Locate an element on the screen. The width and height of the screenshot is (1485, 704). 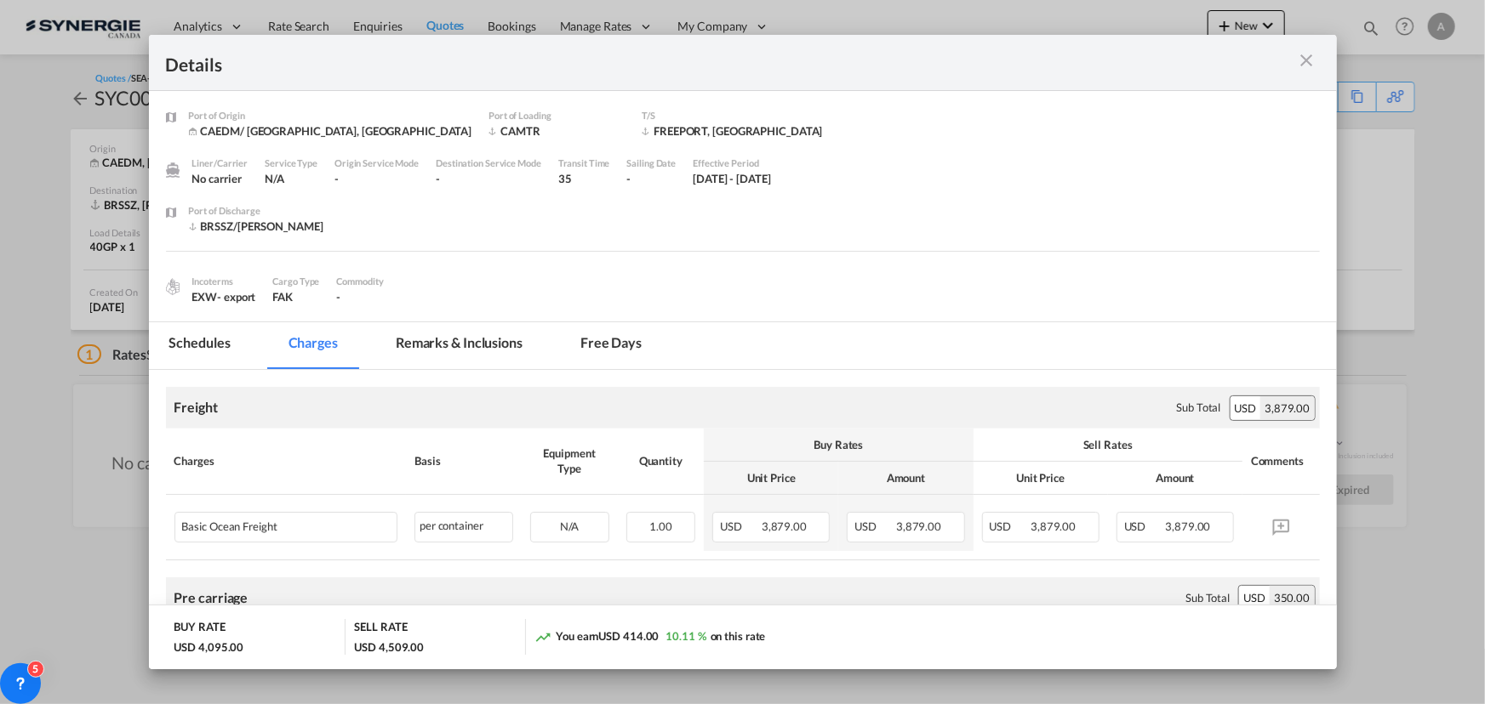
div: Cargo Type is located at coordinates (295, 282).